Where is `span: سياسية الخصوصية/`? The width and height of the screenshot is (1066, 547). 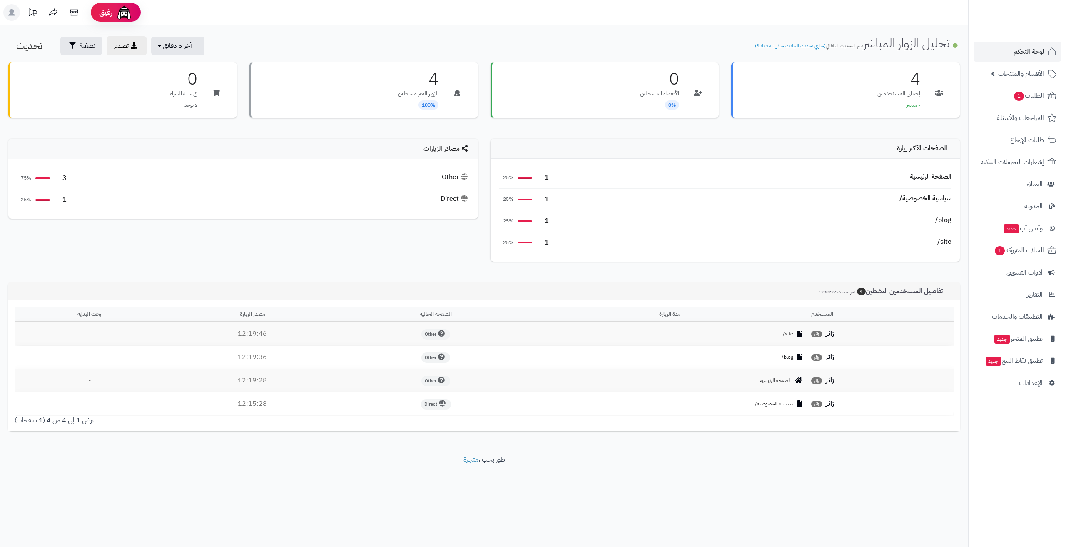
span: سياسية الخصوصية/ is located at coordinates (774, 403).